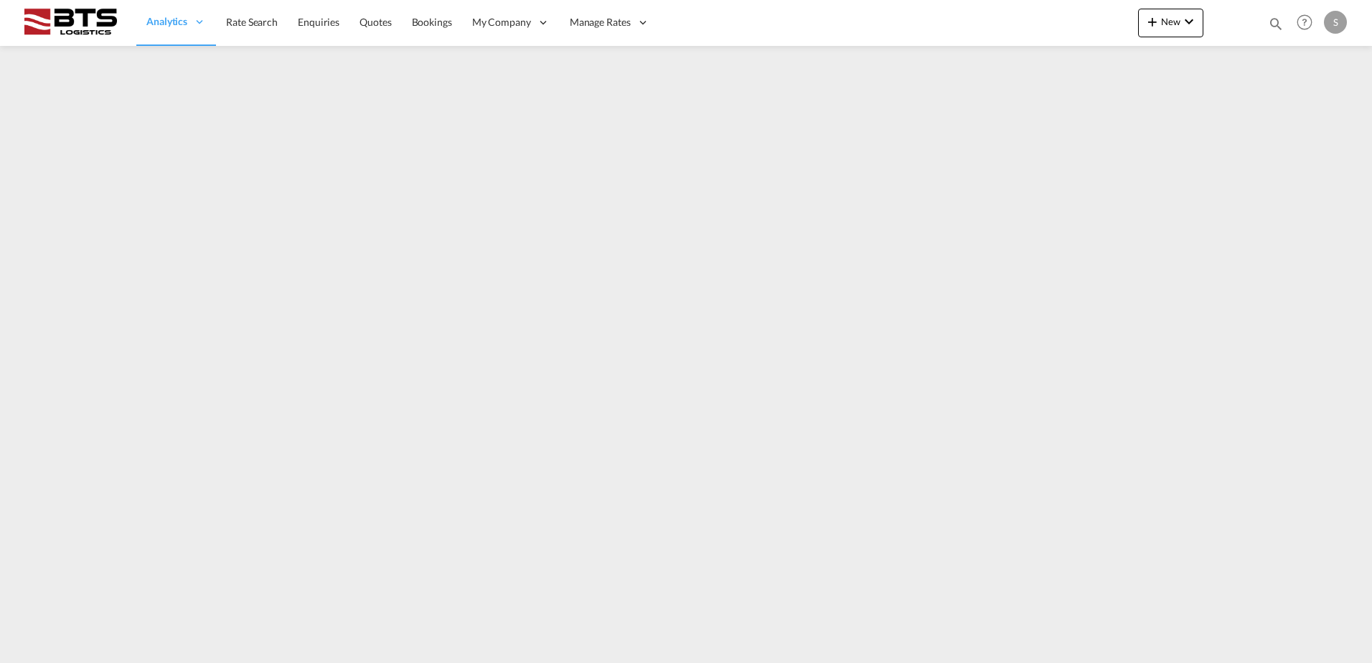 This screenshot has width=1372, height=663. What do you see at coordinates (1275, 24) in the screenshot?
I see `md-icon: icon-magnify` at bounding box center [1275, 24].